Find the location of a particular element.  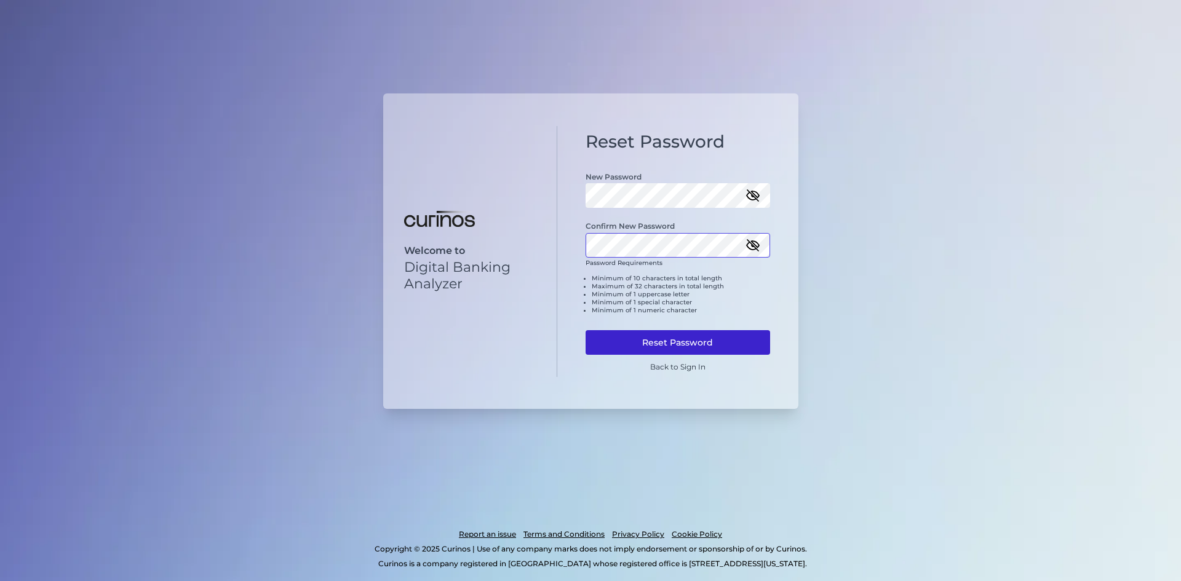

li: Minimum of 1 uppercase letter is located at coordinates (681, 294).